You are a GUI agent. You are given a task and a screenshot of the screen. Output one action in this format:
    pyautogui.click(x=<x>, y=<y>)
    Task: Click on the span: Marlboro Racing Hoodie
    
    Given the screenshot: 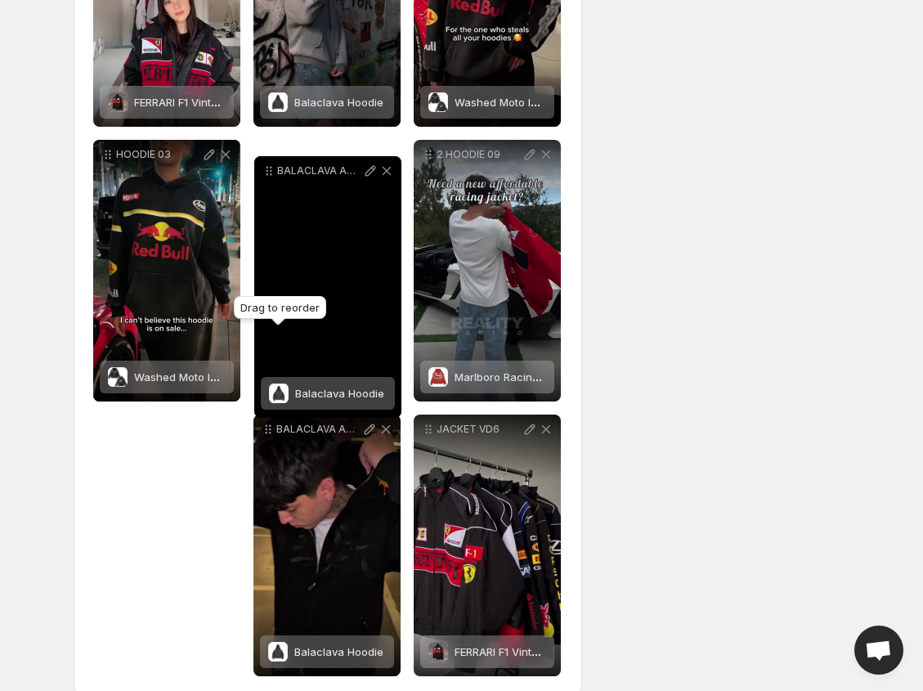 What is the action you would take?
    pyautogui.click(x=516, y=377)
    